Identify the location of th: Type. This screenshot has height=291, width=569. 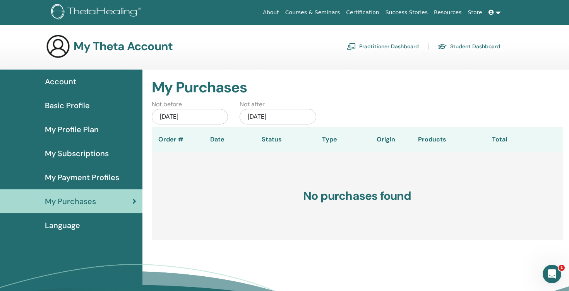
(330, 140).